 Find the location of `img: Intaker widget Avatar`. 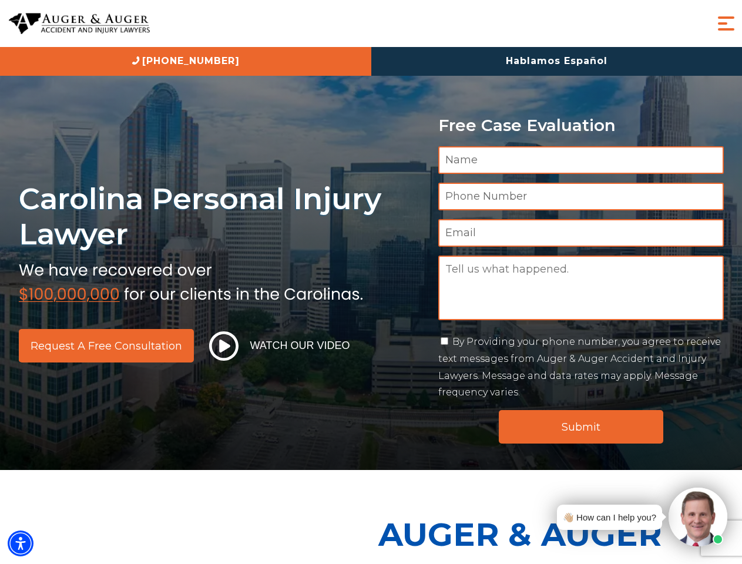

img: Intaker widget Avatar is located at coordinates (698, 517).